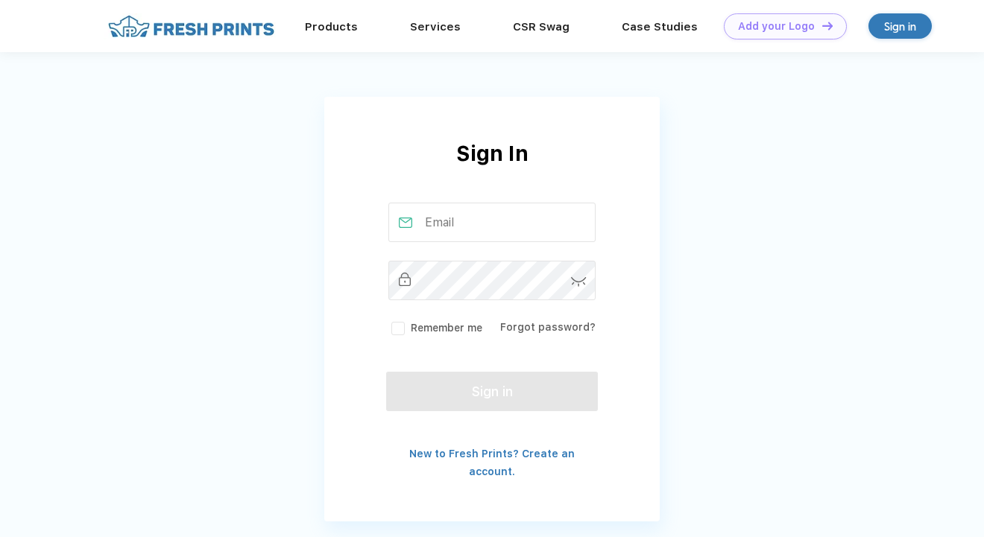 This screenshot has width=984, height=537. Describe the element at coordinates (405, 279) in the screenshot. I see `img: password_inactive.svg` at that location.